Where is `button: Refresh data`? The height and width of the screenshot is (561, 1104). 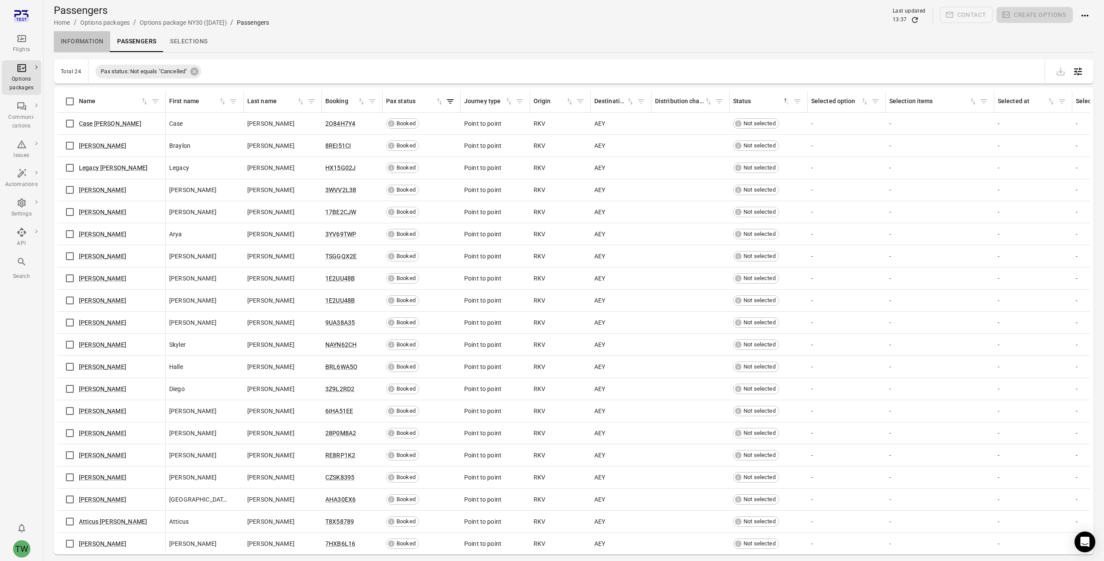 button: Refresh data is located at coordinates (915, 20).